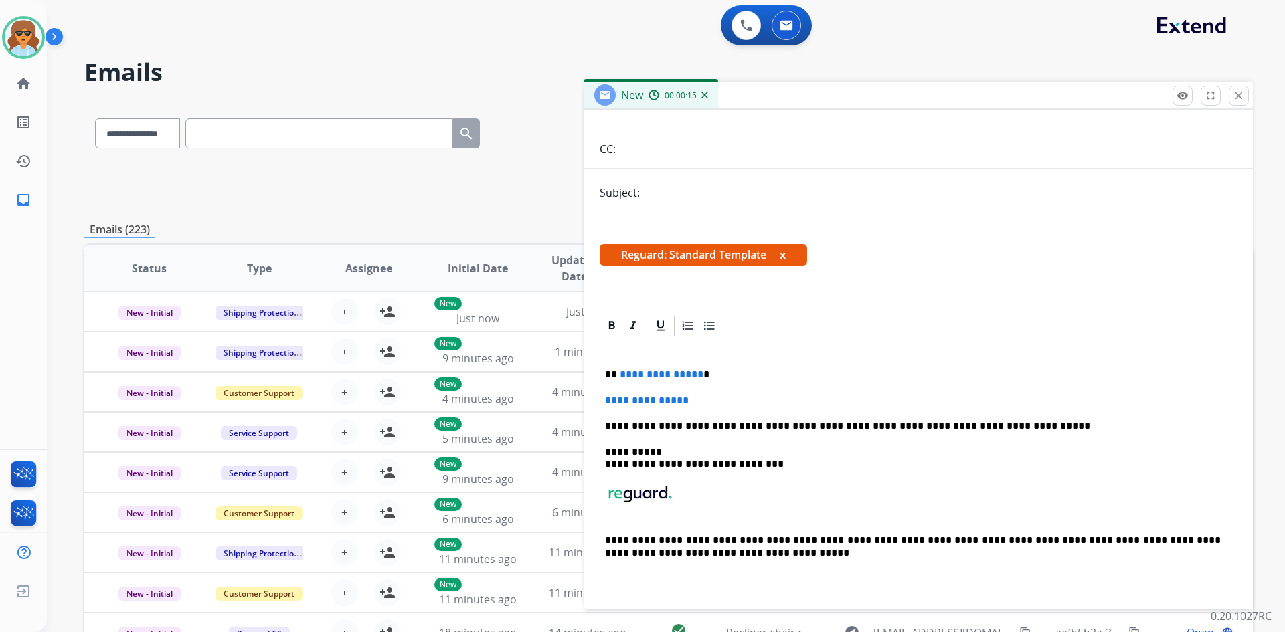 The image size is (1285, 632). I want to click on p: 0.20.1027RC, so click(1241, 616).